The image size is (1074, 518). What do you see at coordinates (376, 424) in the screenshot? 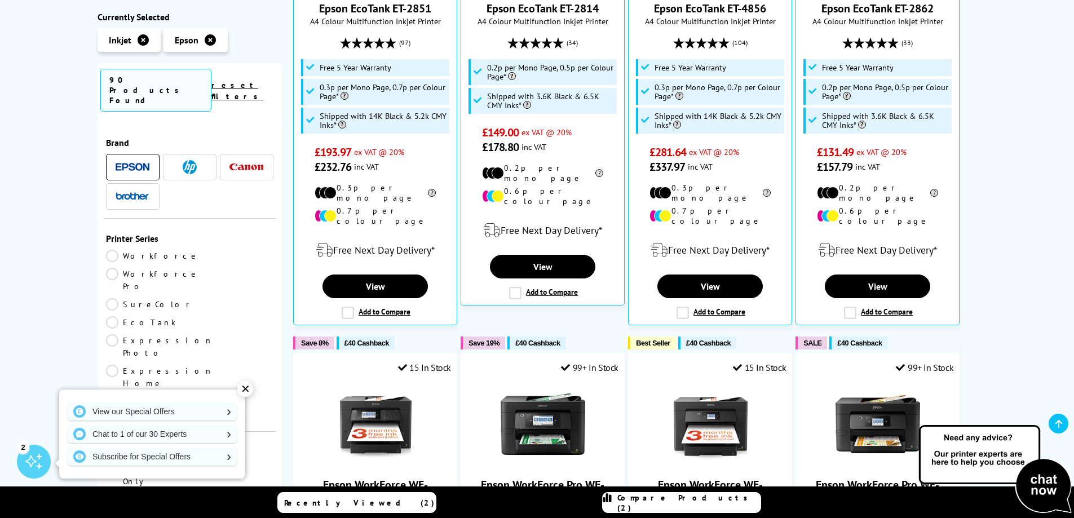
I see `img: Epson WorkForce WF-7840DTWF` at bounding box center [376, 424].